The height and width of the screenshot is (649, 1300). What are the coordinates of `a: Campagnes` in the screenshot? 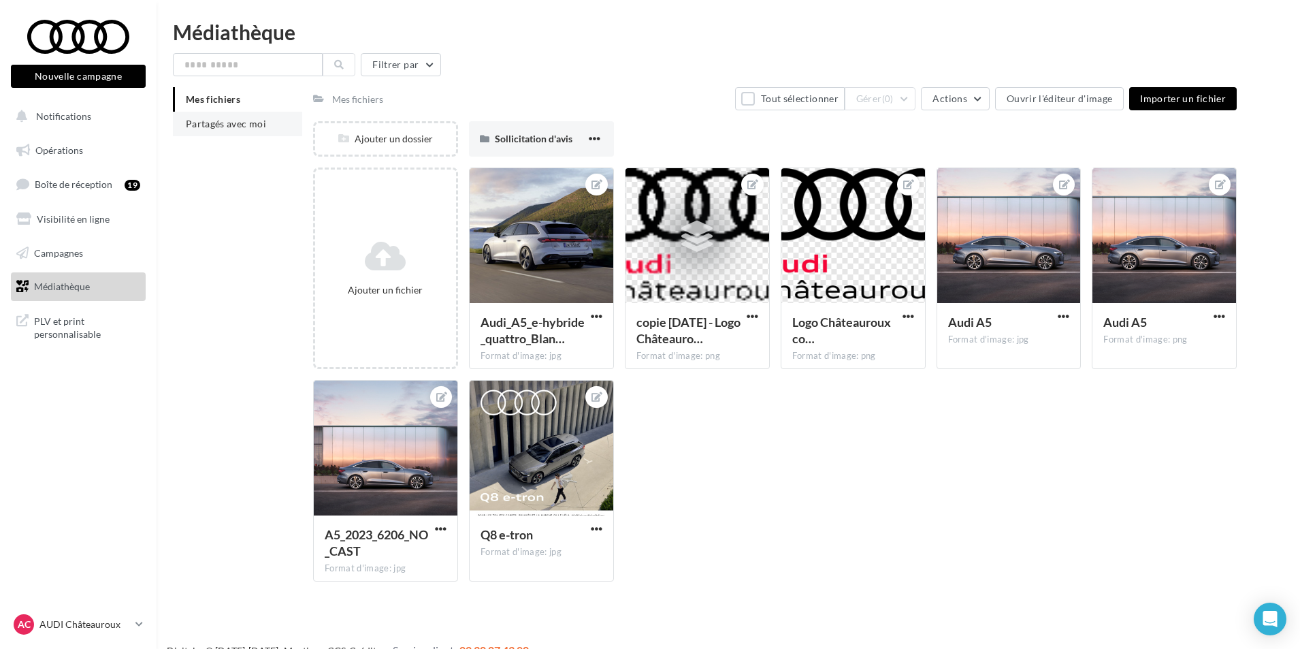 It's located at (78, 253).